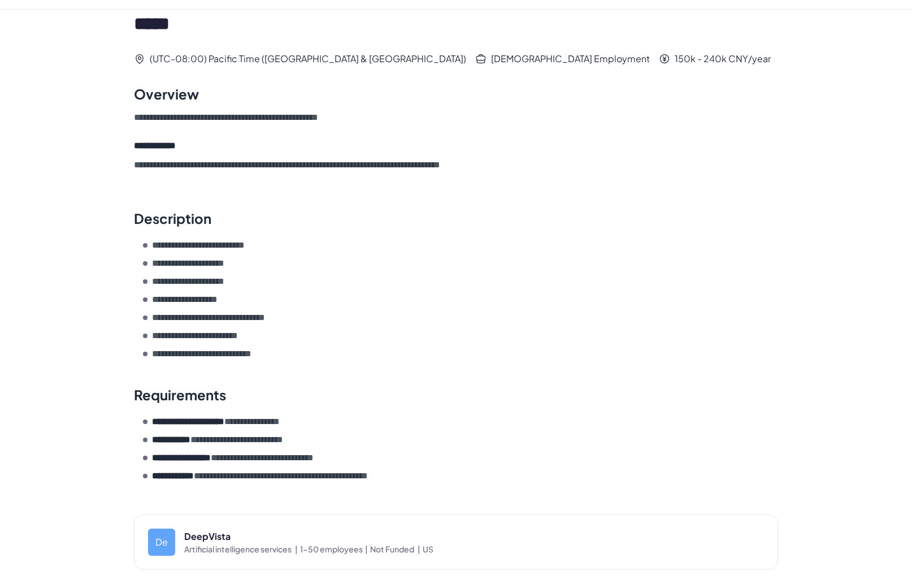 The height and width of the screenshot is (588, 912). What do you see at coordinates (396, 549) in the screenshot?
I see `span: Not Funded` at bounding box center [396, 549].